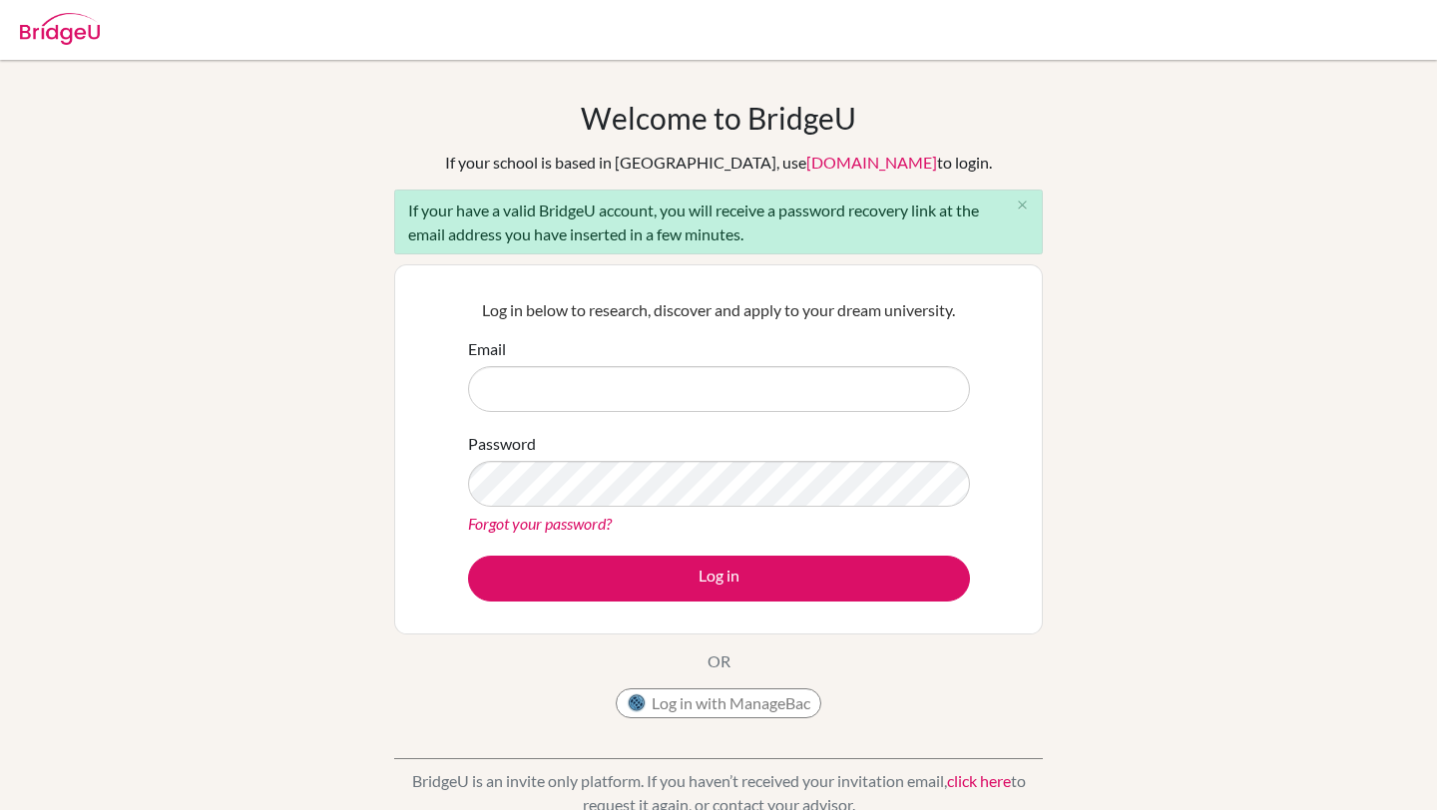 The height and width of the screenshot is (810, 1437). Describe the element at coordinates (1022, 205) in the screenshot. I see `i: close` at that location.